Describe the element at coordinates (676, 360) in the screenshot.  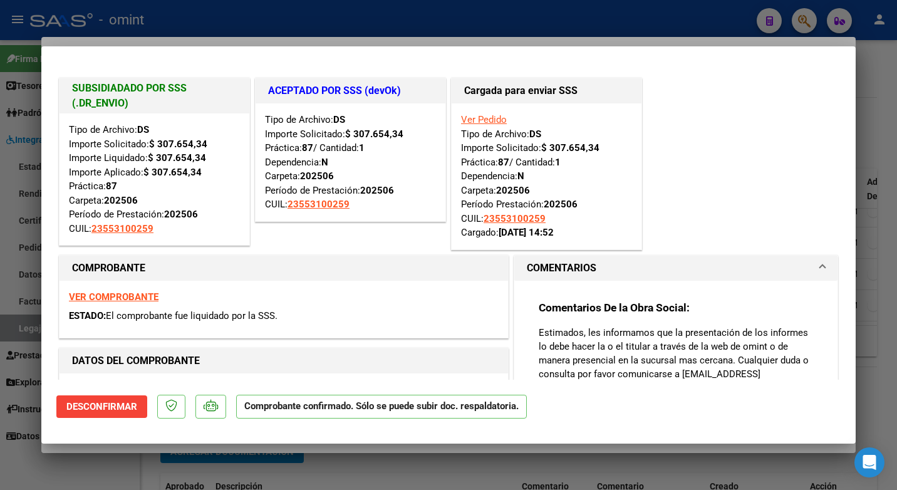
I see `p: Estimados, les informamos que la presentación de los informes lo debe hacer la o el titular a tra...` at that location.